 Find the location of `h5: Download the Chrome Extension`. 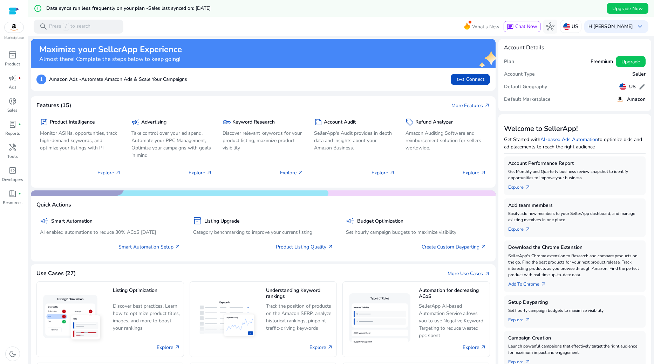

h5: Download the Chrome Extension is located at coordinates (575, 248).